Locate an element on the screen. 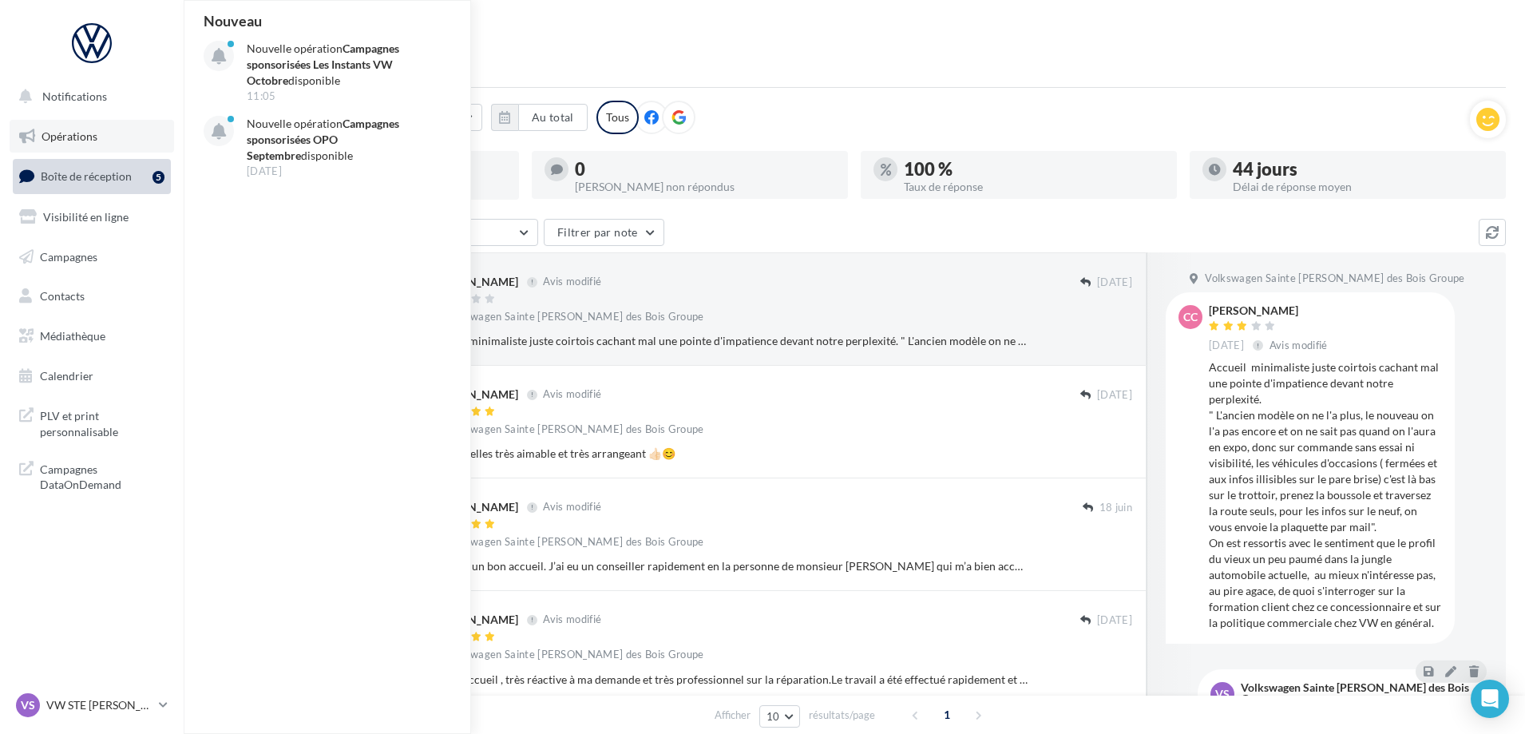 This screenshot has height=734, width=1525. button: Notifications is located at coordinates (89, 97).